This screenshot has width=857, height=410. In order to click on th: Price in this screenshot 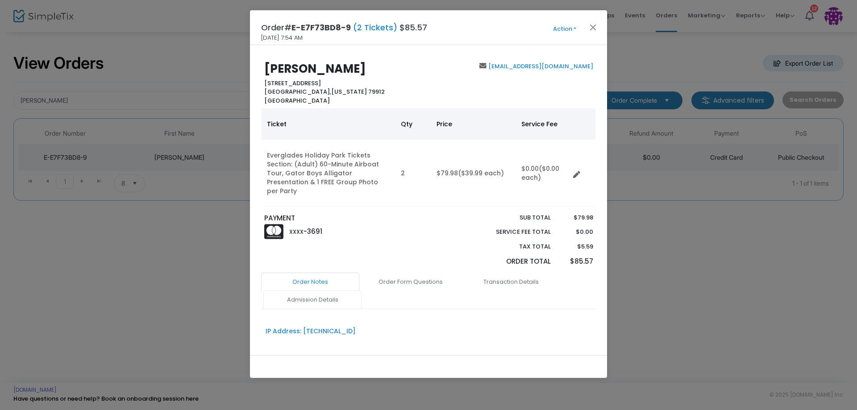, I will do `click(474, 124)`.